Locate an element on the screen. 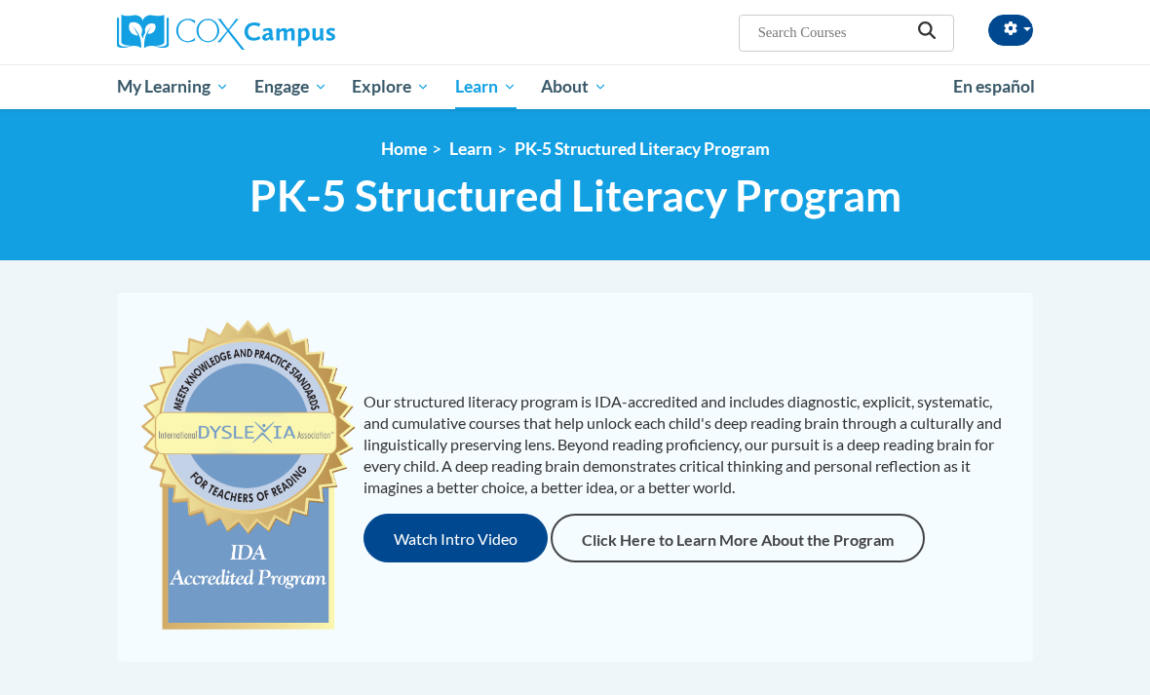 The height and width of the screenshot is (695, 1150). a: About is located at coordinates (575, 87).